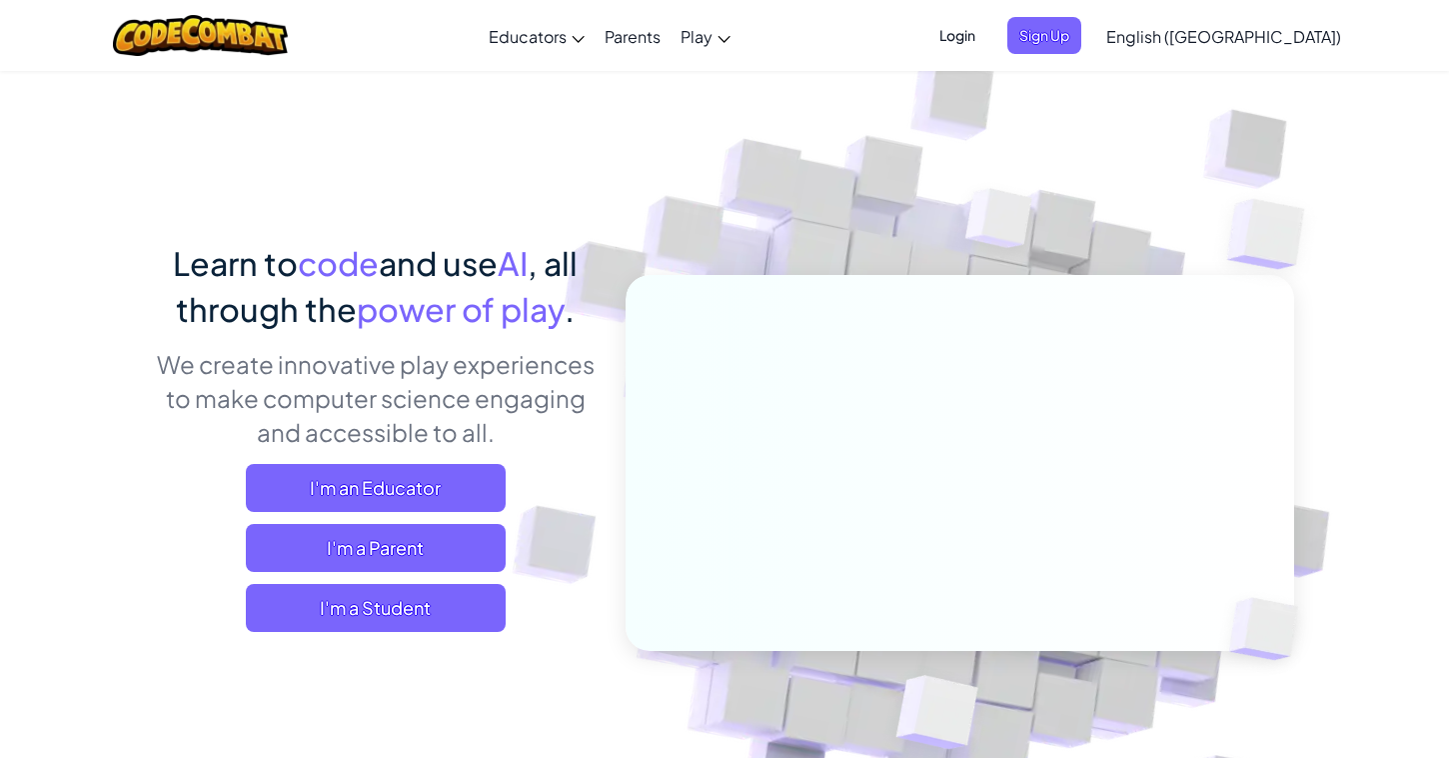 The width and height of the screenshot is (1449, 758). Describe the element at coordinates (376, 488) in the screenshot. I see `a: I'm an Educator` at that location.